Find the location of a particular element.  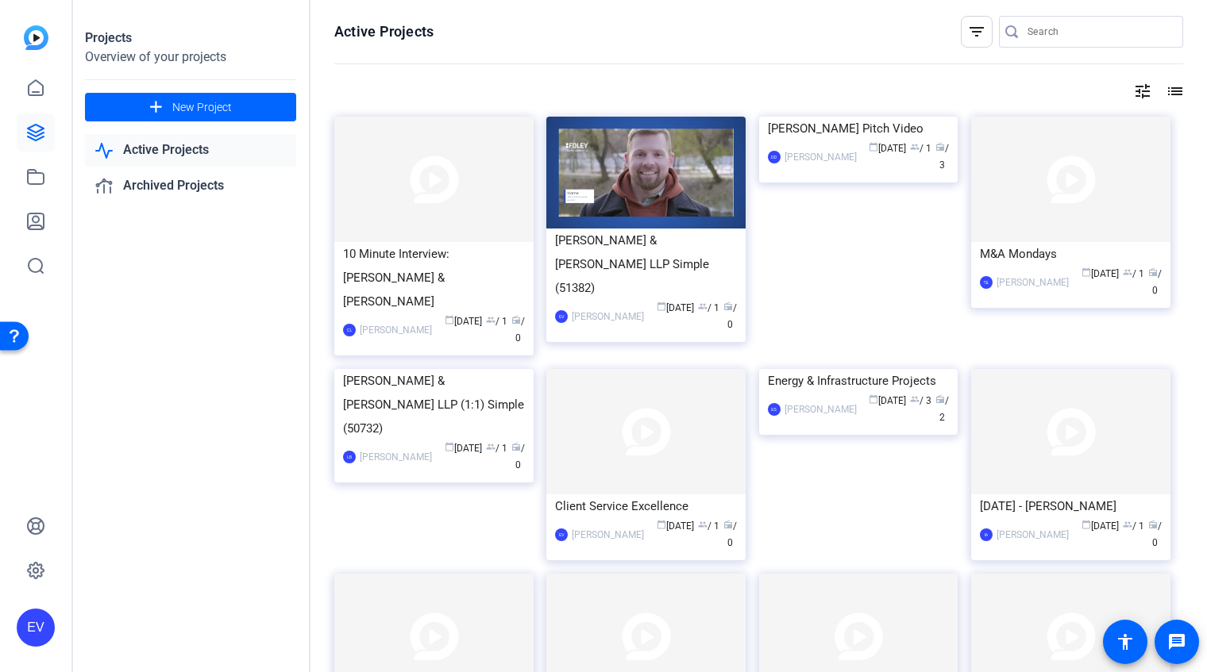

div: CL is located at coordinates (349, 330).